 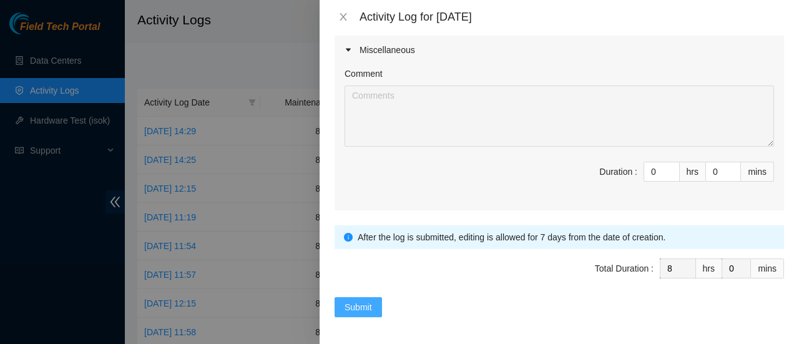 I want to click on label: Comment, so click(x=363, y=74).